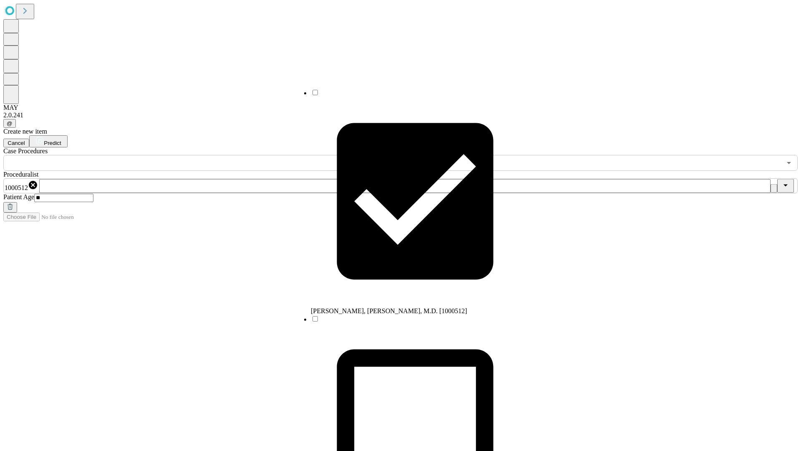 The height and width of the screenshot is (451, 801). Describe the element at coordinates (25, 131) in the screenshot. I see `span: Create new item` at that location.